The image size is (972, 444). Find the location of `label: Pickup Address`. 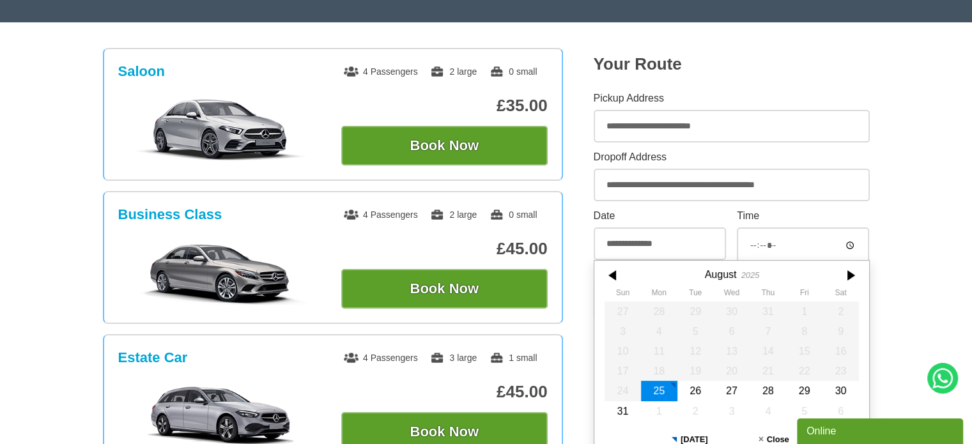

label: Pickup Address is located at coordinates (732, 98).